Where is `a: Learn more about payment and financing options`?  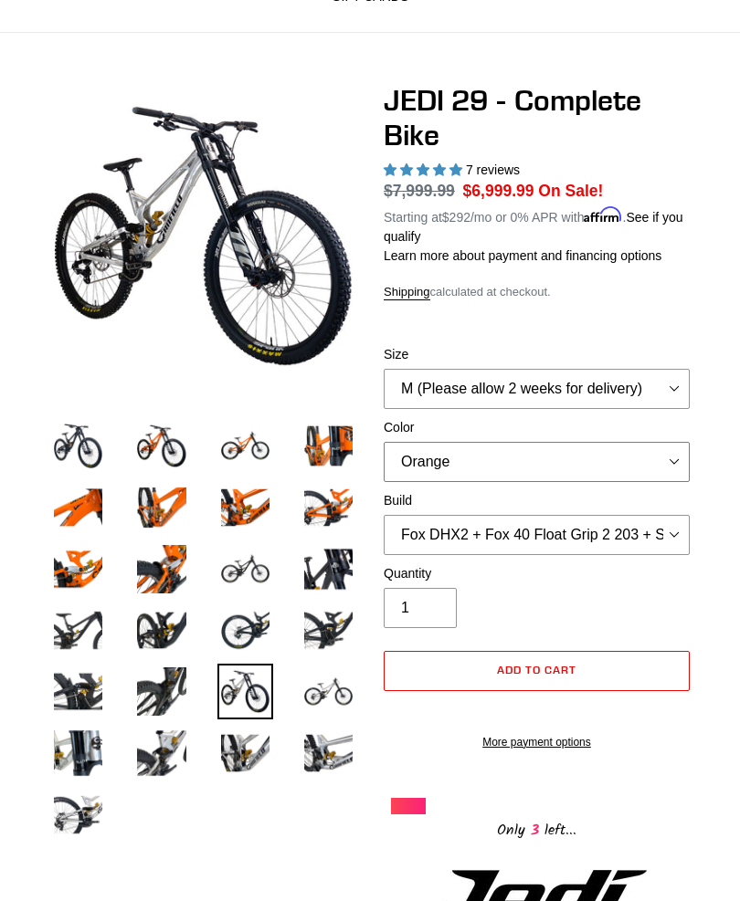
a: Learn more about payment and financing options is located at coordinates (522, 256).